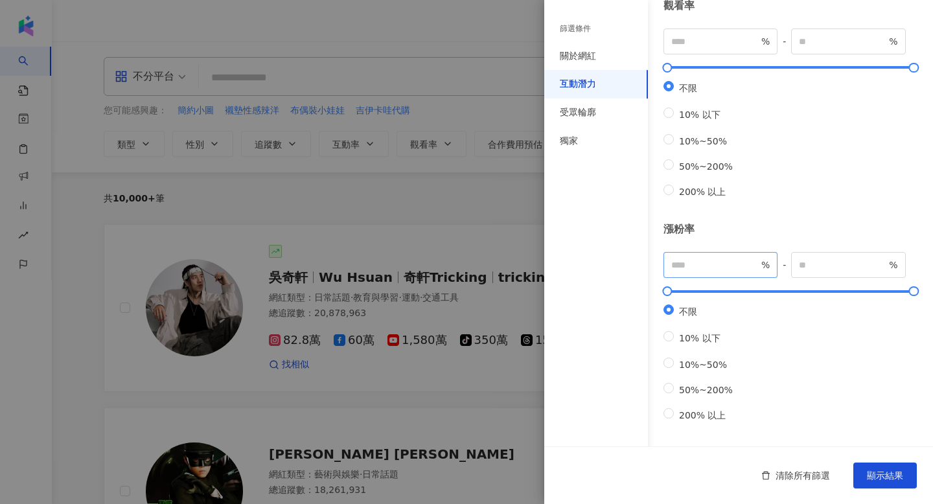 This screenshot has height=504, width=933. What do you see at coordinates (578, 84) in the screenshot?
I see `div: 互動潛力` at bounding box center [578, 84].